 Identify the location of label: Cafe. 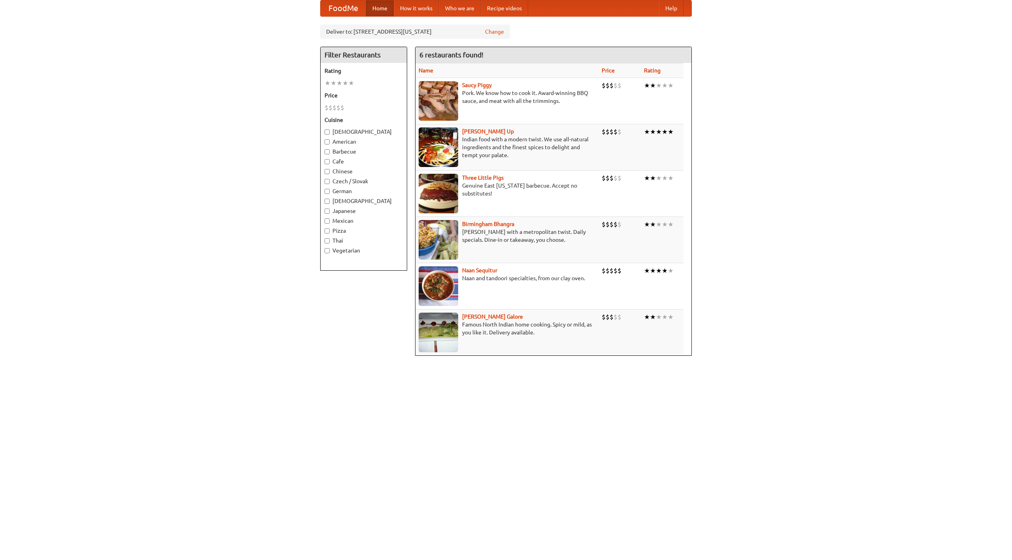
(364, 161).